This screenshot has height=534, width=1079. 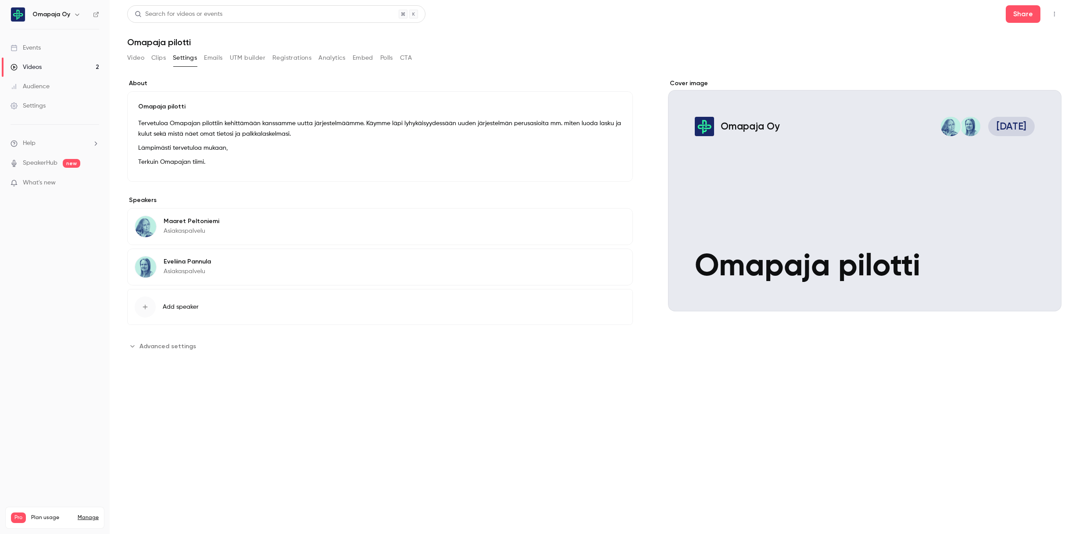 I want to click on p: Terkuin Omapajan tiimi., so click(x=380, y=162).